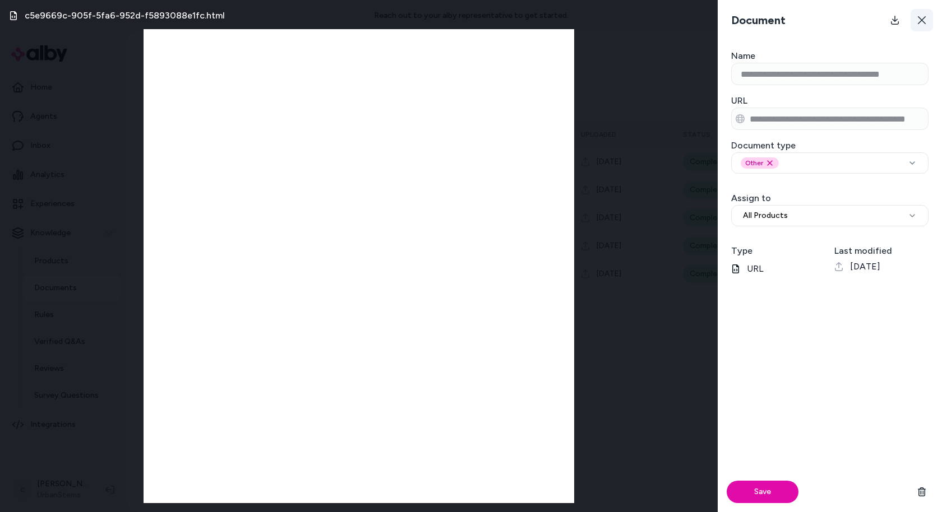 The height and width of the screenshot is (512, 942). What do you see at coordinates (770, 163) in the screenshot?
I see `button: Remove other option` at bounding box center [770, 163].